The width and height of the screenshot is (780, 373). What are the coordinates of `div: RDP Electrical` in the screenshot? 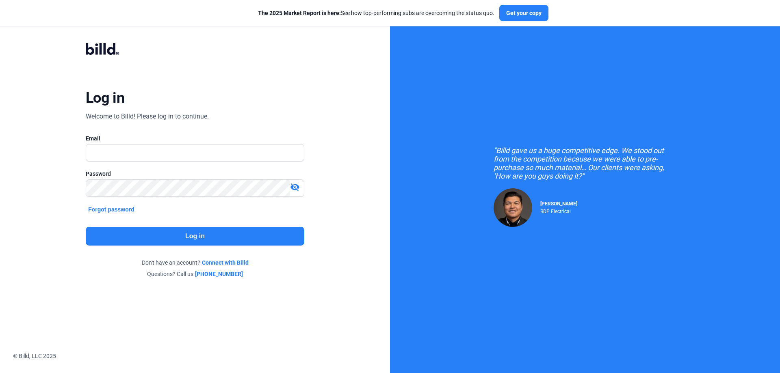 It's located at (559, 210).